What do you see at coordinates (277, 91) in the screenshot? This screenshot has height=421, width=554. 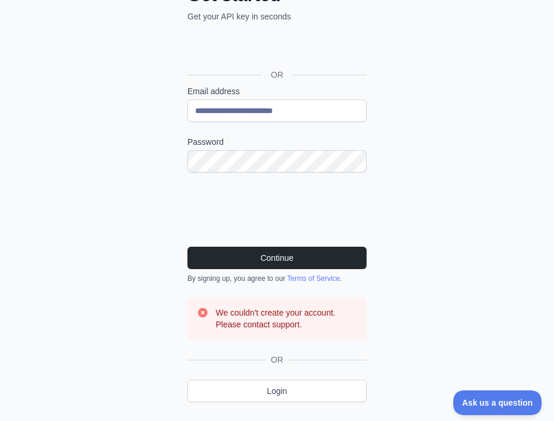 I see `label: Email address` at bounding box center [277, 91].